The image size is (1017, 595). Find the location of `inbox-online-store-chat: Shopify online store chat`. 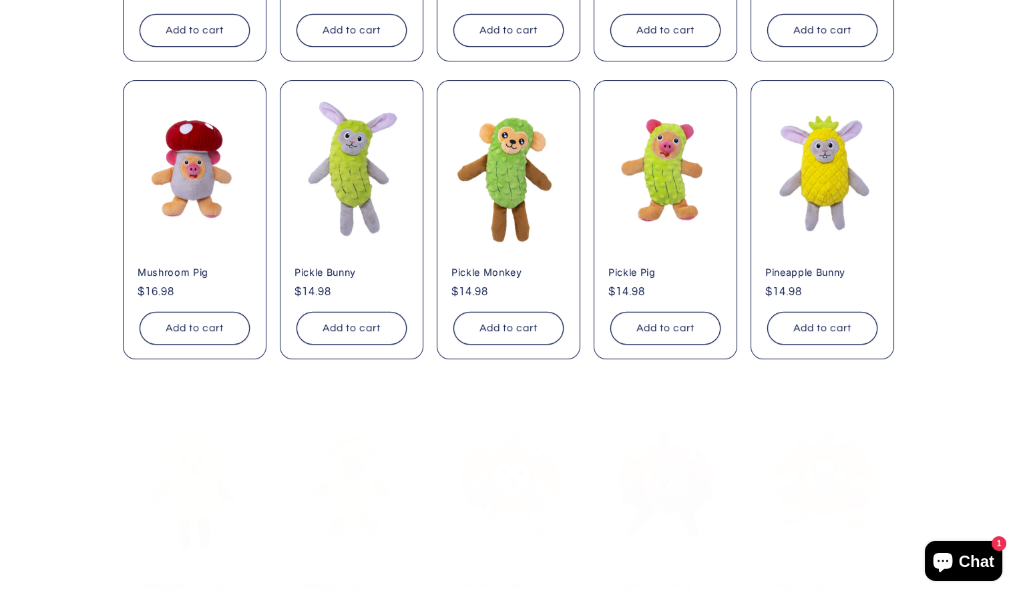

inbox-online-store-chat: Shopify online store chat is located at coordinates (964, 562).